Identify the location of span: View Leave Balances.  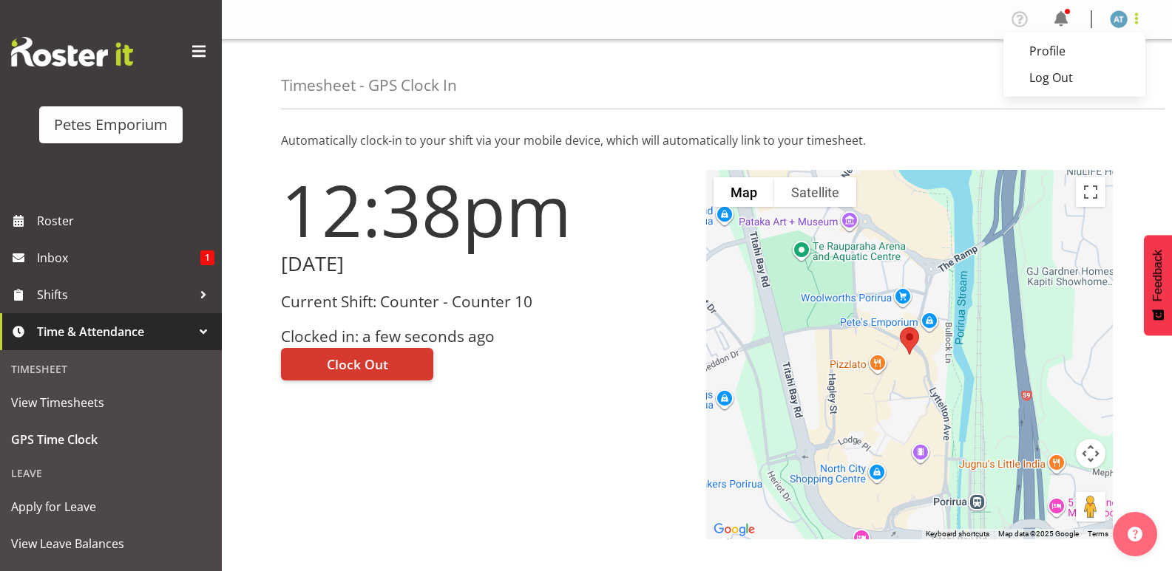
(111, 544).